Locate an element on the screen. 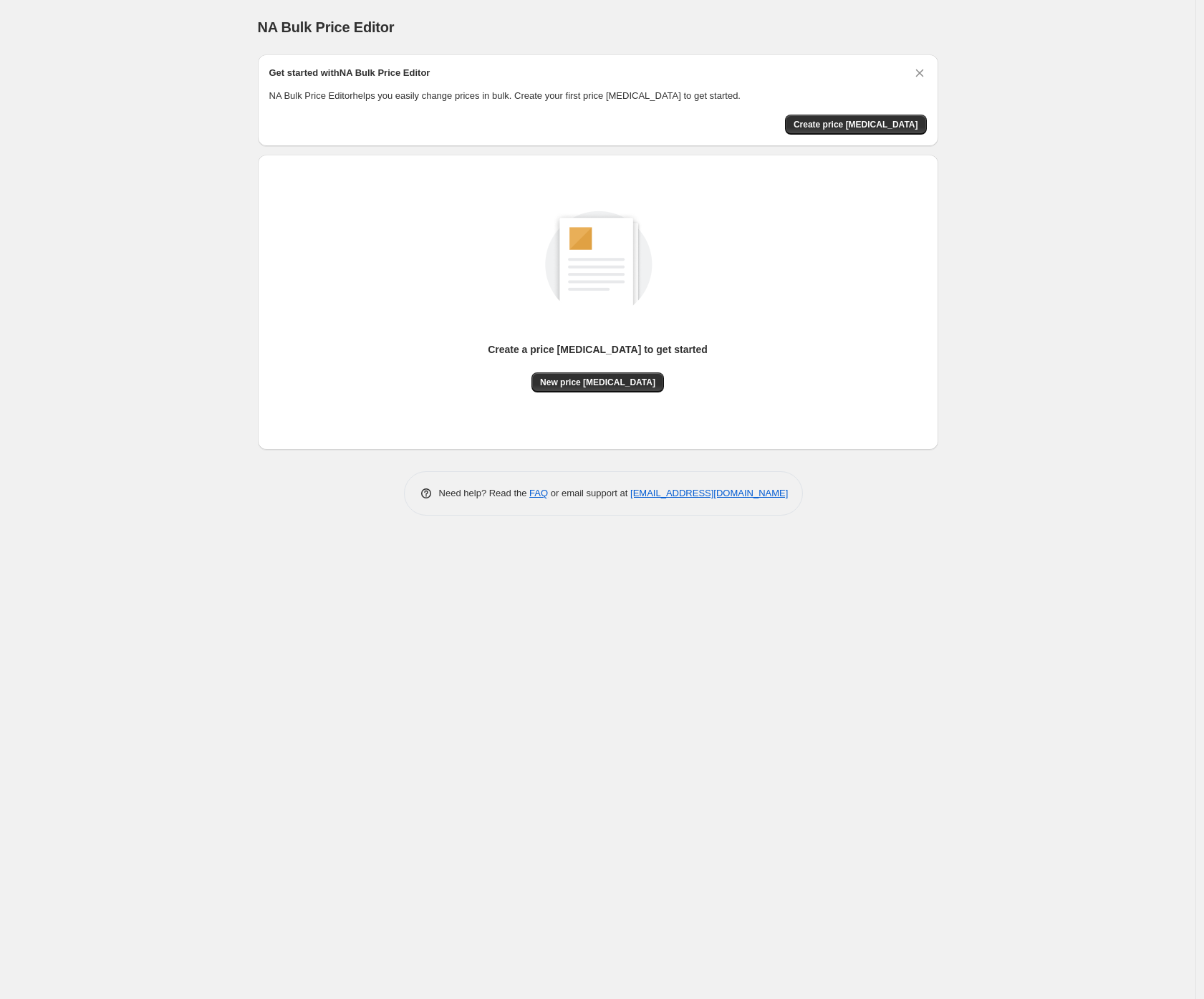  button: Create price change job is located at coordinates (856, 125).